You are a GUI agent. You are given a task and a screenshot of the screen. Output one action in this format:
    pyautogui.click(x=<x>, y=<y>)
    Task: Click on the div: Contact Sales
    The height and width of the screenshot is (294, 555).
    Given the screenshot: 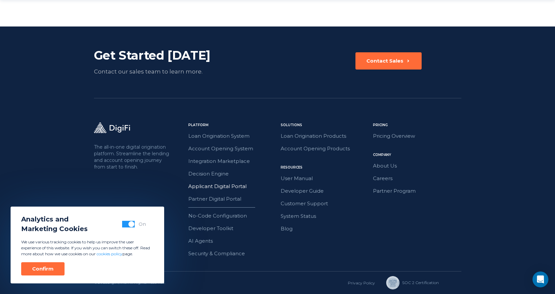 What is the action you would take?
    pyautogui.click(x=385, y=61)
    